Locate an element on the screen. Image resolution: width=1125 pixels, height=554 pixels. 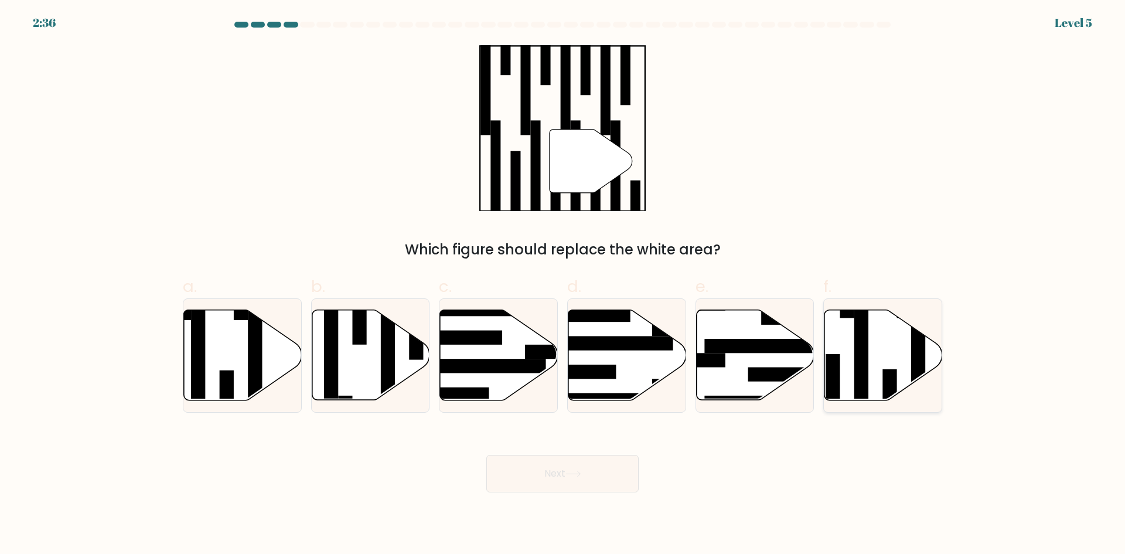
span: b. is located at coordinates (318, 286).